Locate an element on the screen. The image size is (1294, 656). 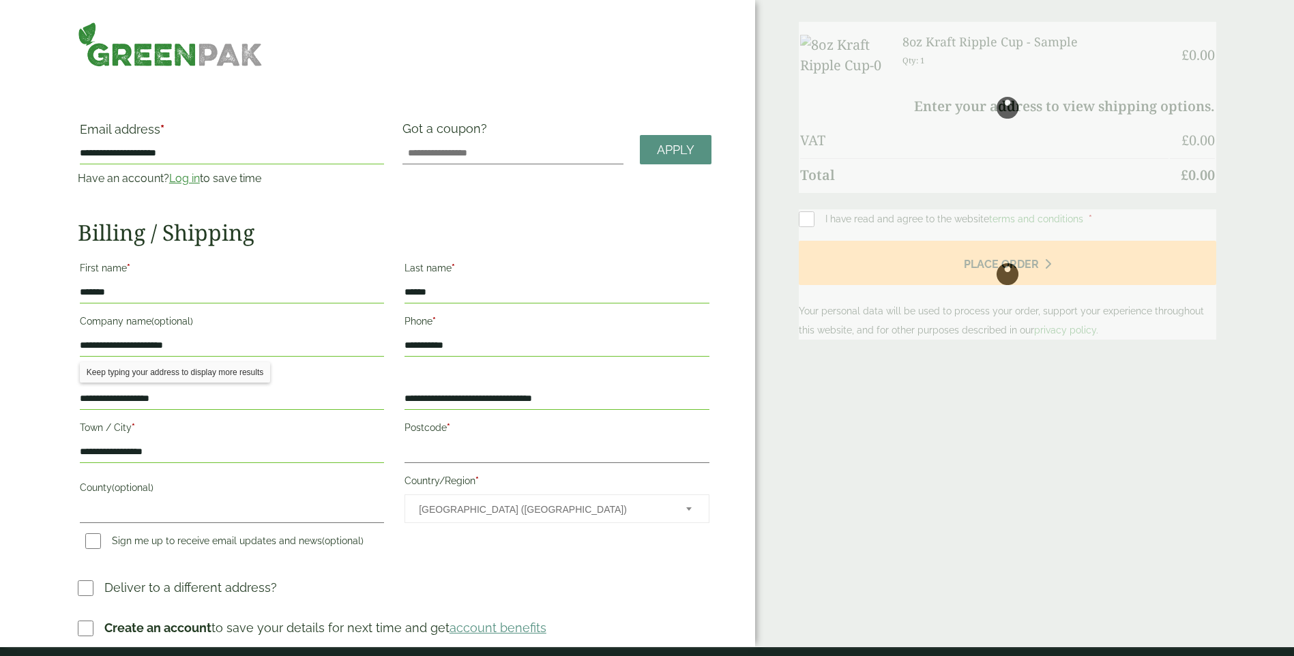
label: County is located at coordinates (232, 490).